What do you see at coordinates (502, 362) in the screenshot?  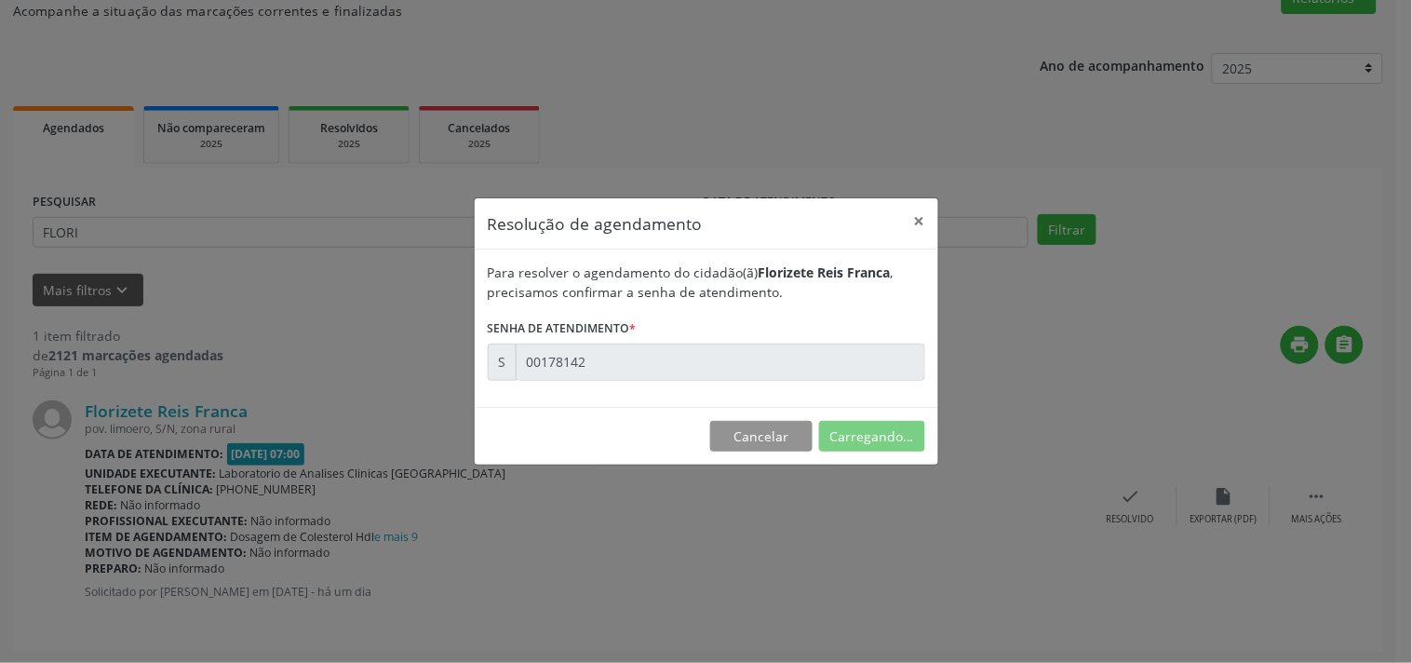 I see `div: S` at bounding box center [502, 362].